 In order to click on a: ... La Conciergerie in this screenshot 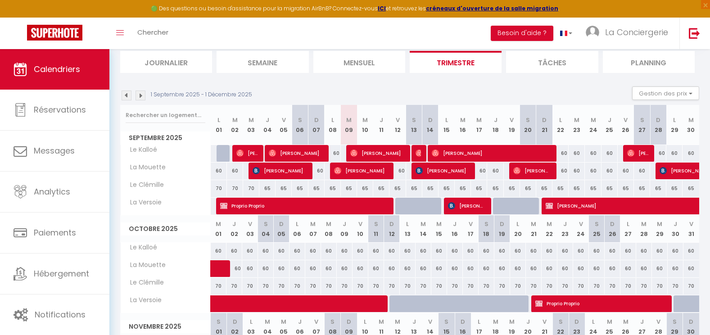, I will do `click(629, 33)`.